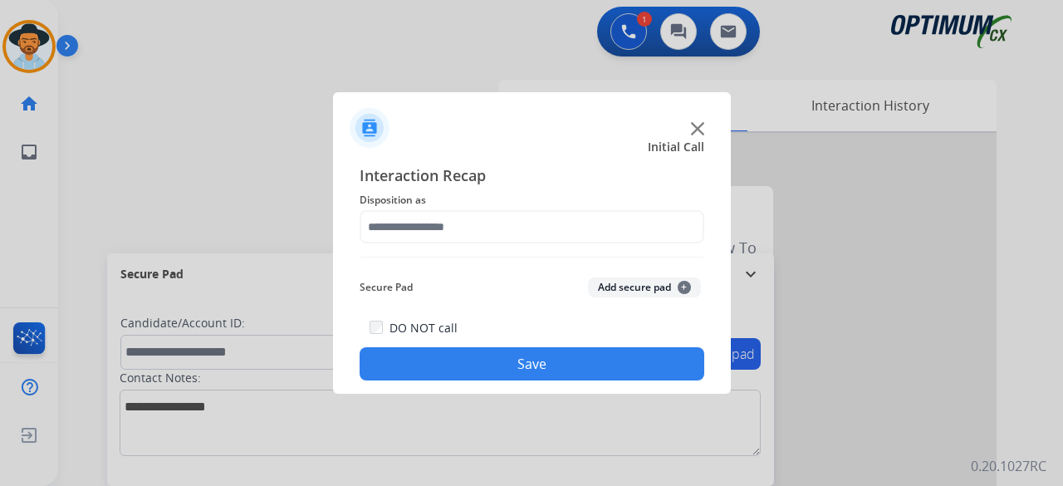  Describe the element at coordinates (644, 287) in the screenshot. I see `button: Add secure pad+` at that location.